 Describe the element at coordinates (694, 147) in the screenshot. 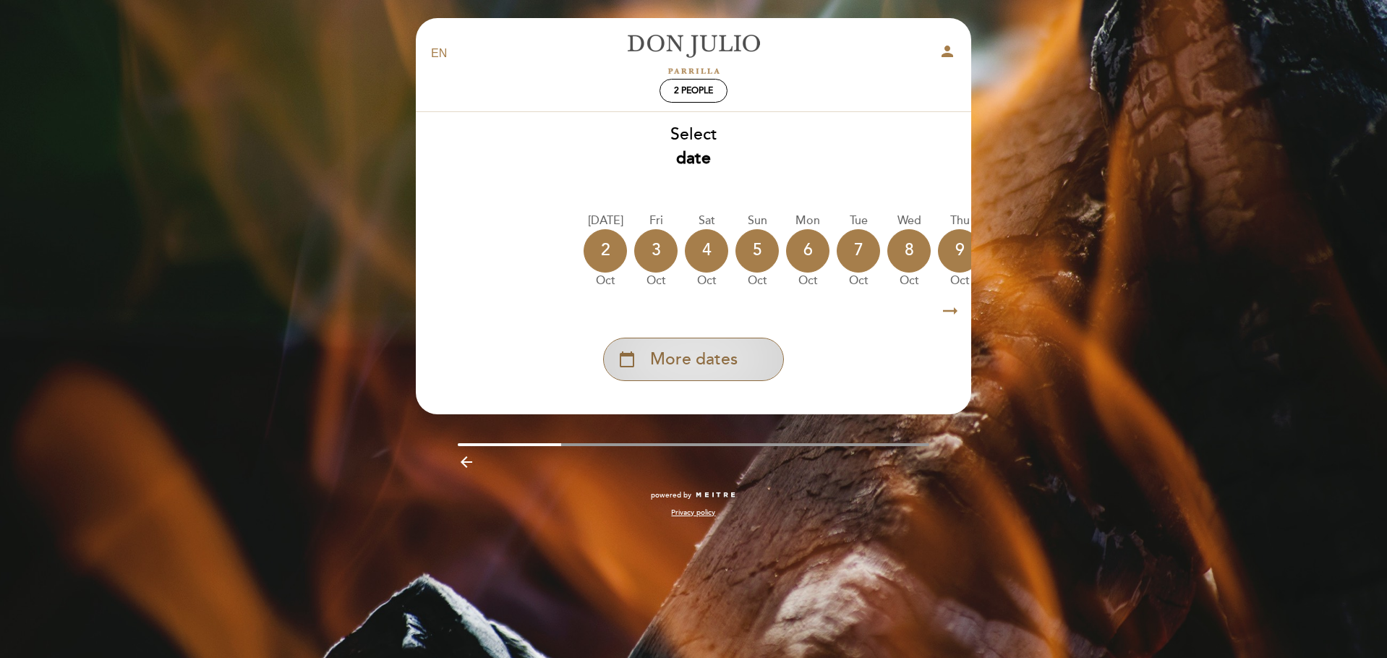

I see `div: Select` at that location.